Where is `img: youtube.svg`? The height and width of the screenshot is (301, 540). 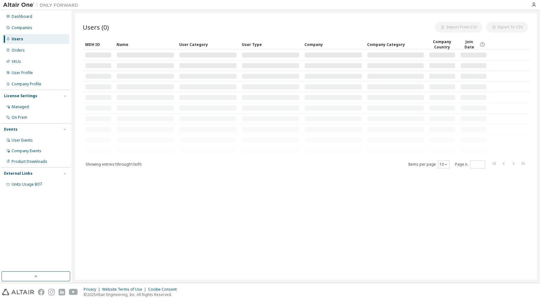
img: youtube.svg is located at coordinates (73, 292).